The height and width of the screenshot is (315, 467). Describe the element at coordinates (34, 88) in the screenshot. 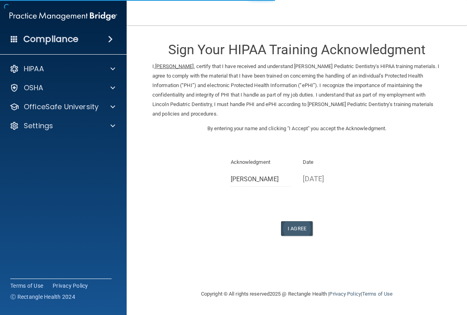

I see `p: OSHA` at that location.